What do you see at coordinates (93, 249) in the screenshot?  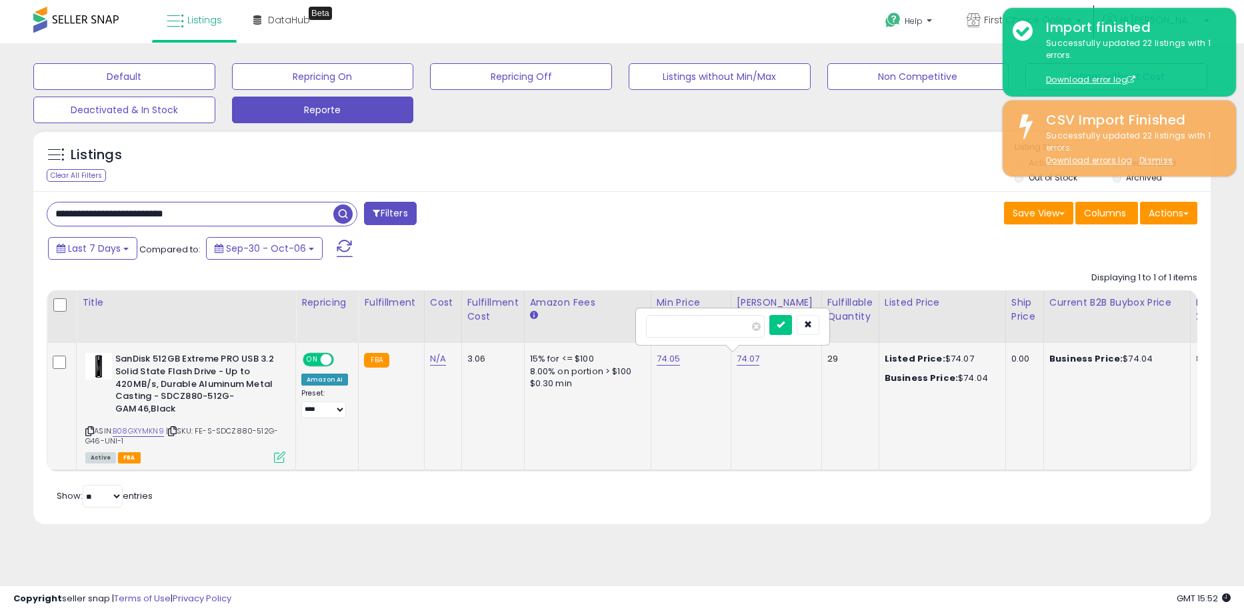 I see `button: Last 7 Days` at bounding box center [93, 249].